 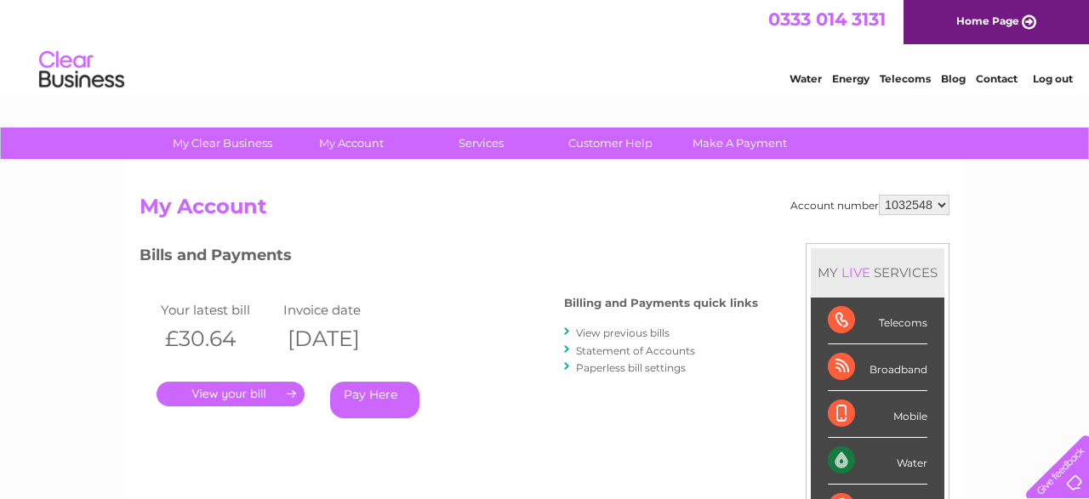 I want to click on div: Mobile, so click(x=877, y=414).